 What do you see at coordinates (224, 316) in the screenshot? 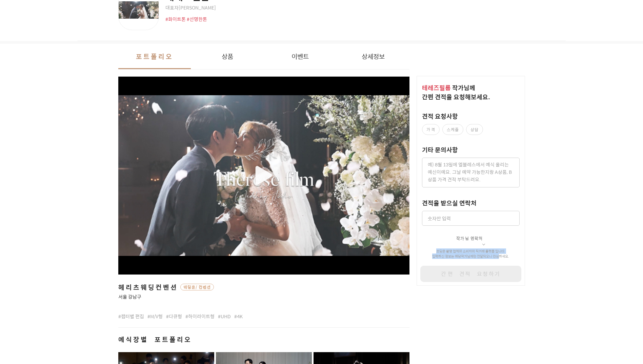
I see `span: #UHD` at bounding box center [224, 316].